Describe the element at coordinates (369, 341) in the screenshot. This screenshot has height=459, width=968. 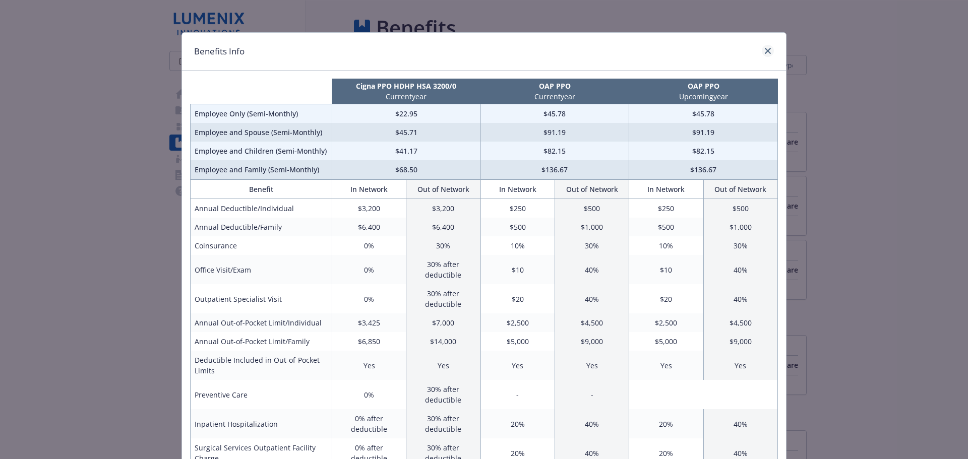
I see `td: $6,850` at that location.